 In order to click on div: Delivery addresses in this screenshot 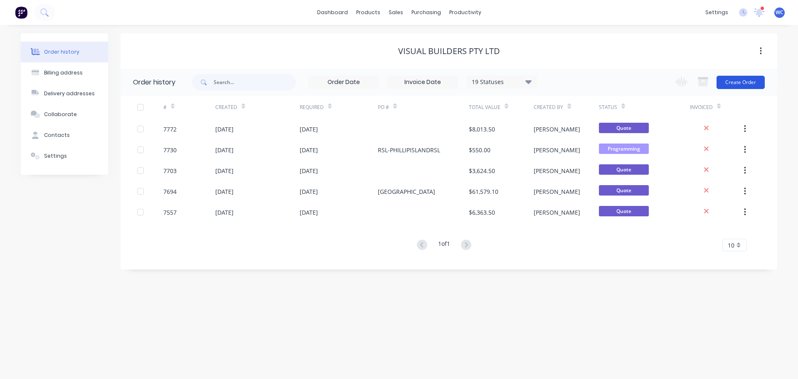, I will do `click(69, 94)`.